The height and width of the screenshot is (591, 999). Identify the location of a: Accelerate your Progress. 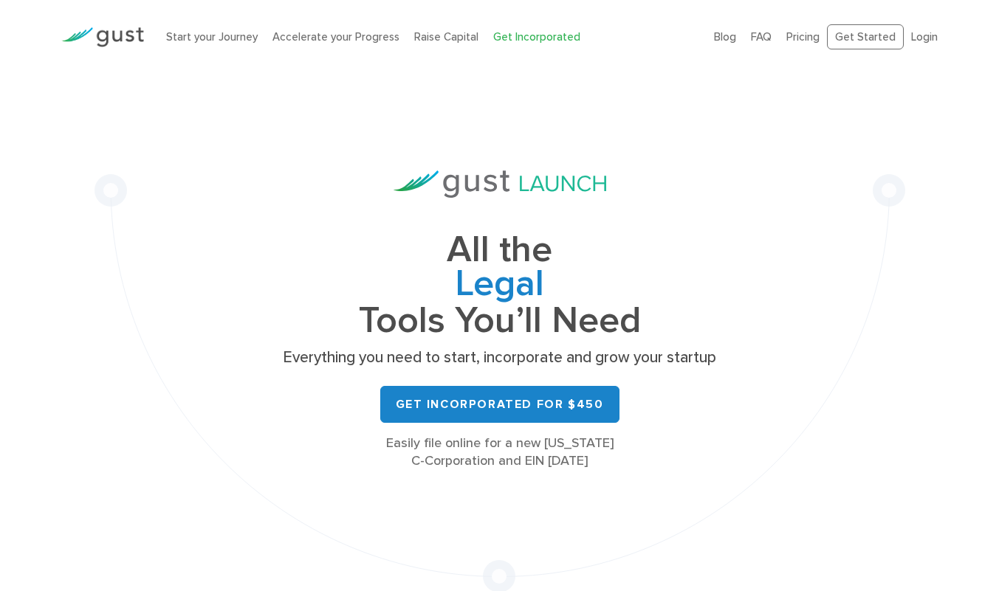
(336, 37).